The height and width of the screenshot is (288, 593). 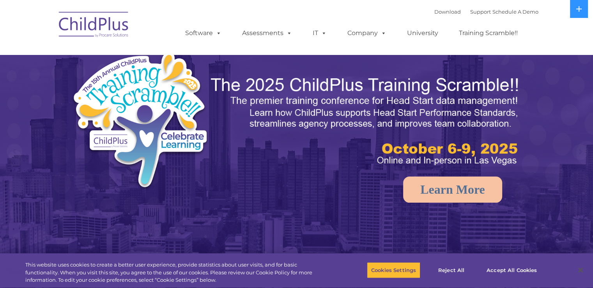 I want to click on a: Company, so click(x=367, y=33).